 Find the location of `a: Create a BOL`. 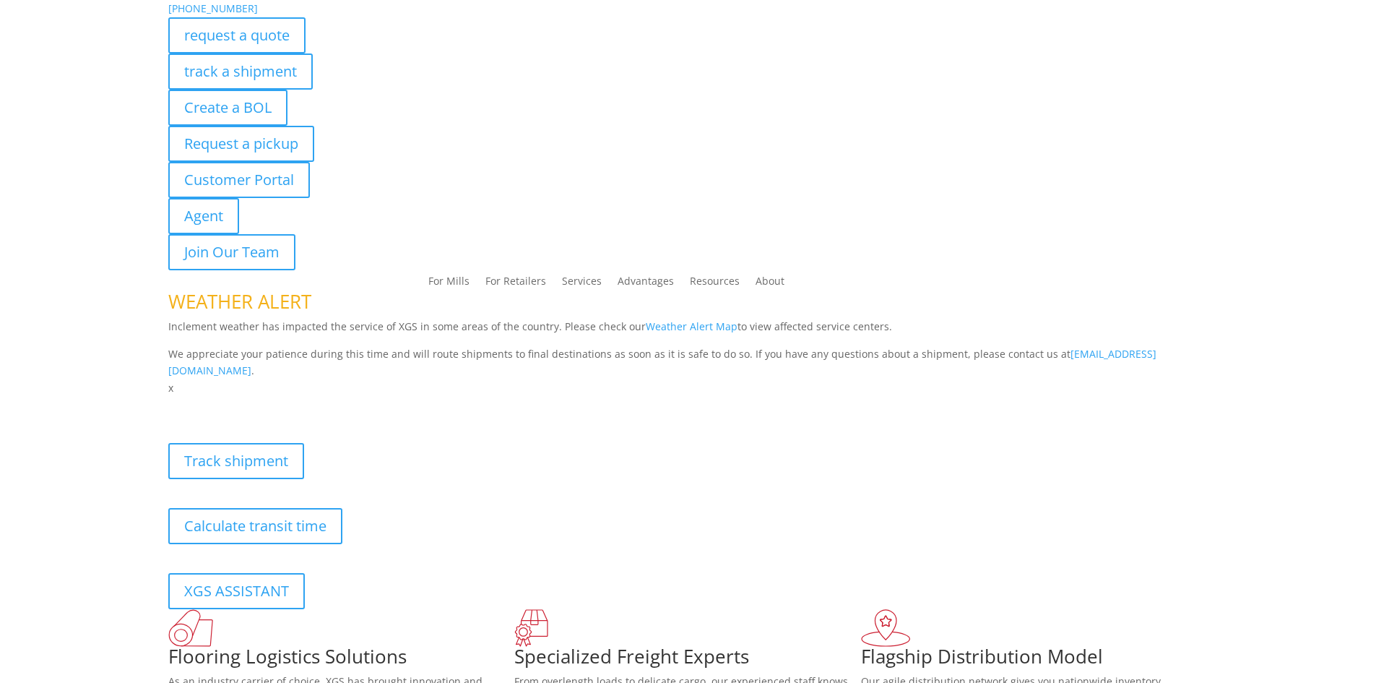

a: Create a BOL is located at coordinates (228, 108).